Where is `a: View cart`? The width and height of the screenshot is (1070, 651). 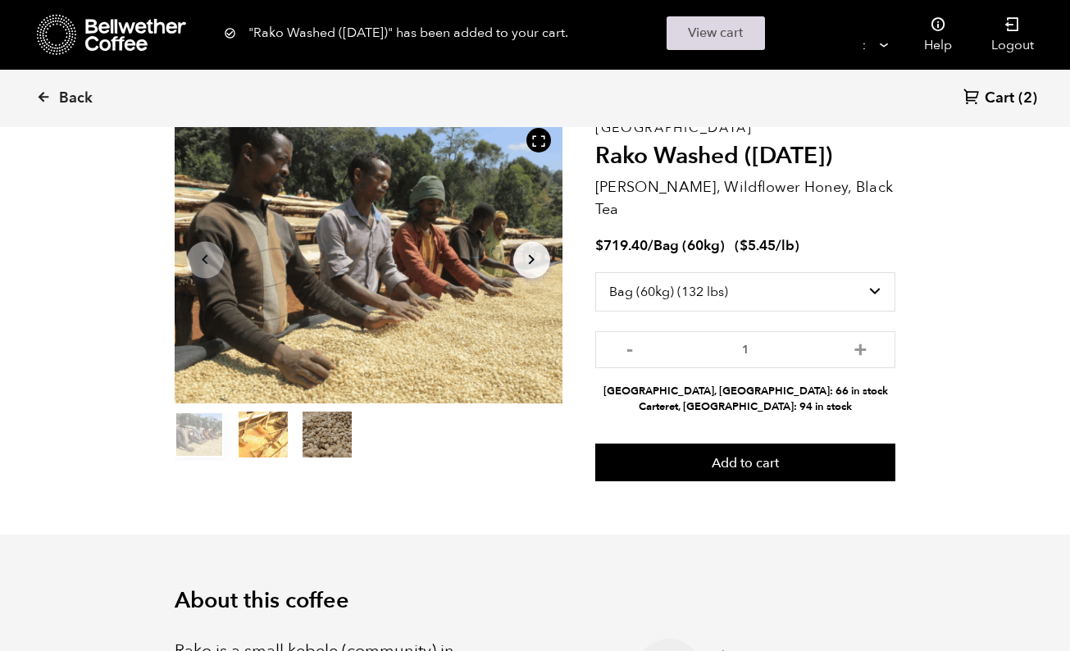 a: View cart is located at coordinates (716, 33).